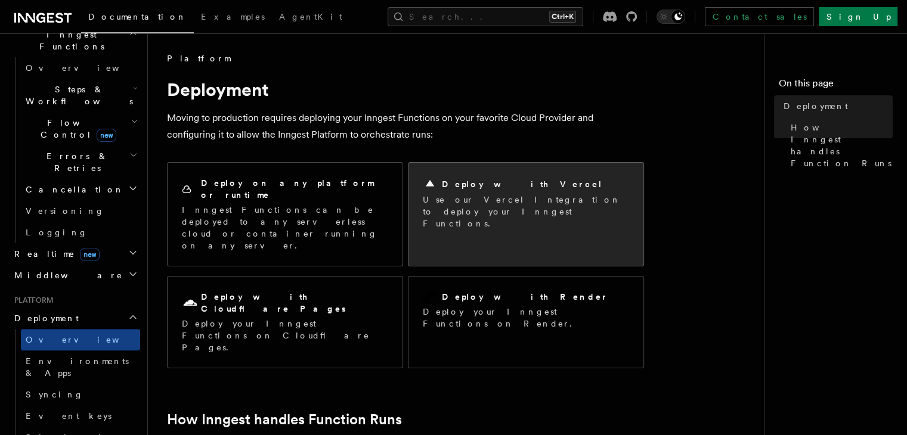  Describe the element at coordinates (75, 150) in the screenshot. I see `div: Inngest Functions` at that location.